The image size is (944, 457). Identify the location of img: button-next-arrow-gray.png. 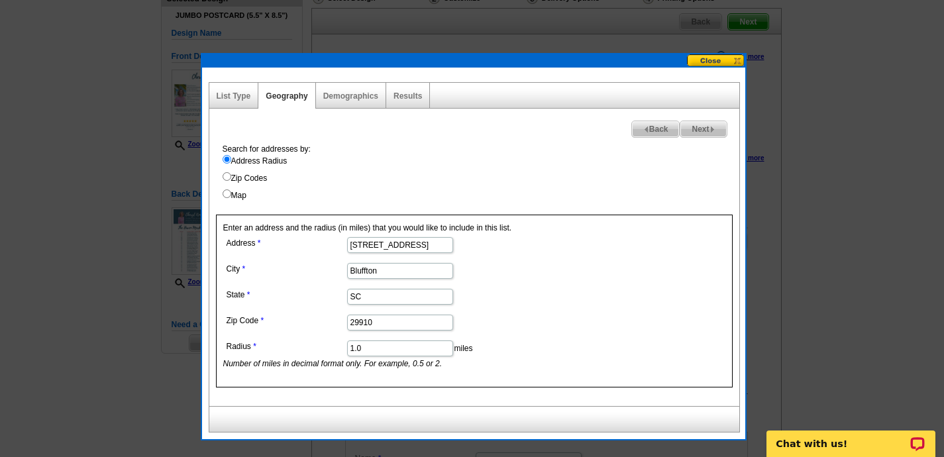
(712, 129).